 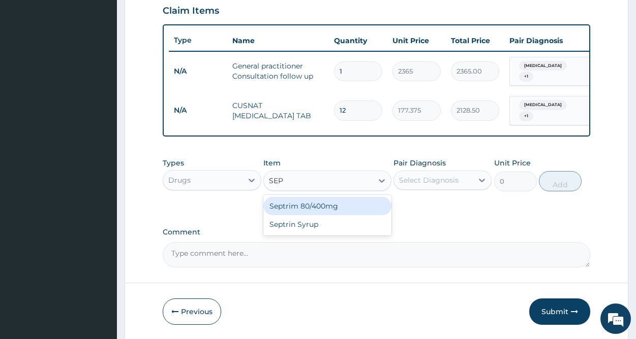 What do you see at coordinates (179, 17) in the screenshot?
I see `div: Minimize live chat window` at bounding box center [179, 17].